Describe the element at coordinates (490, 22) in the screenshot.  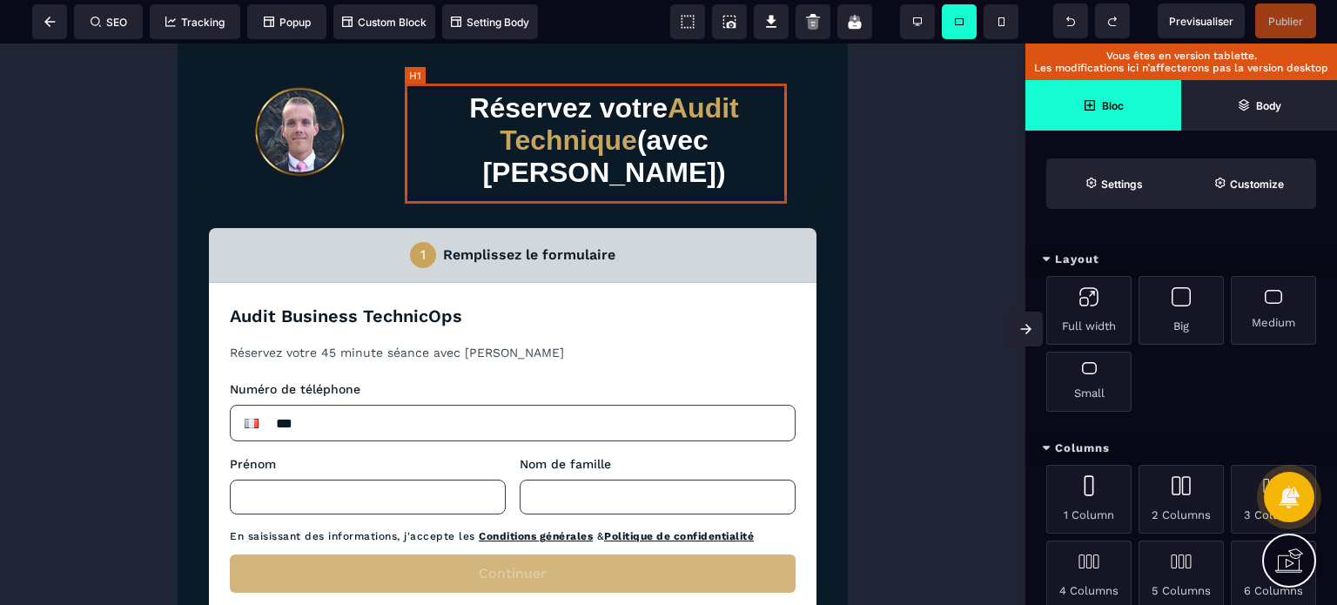
I see `span: Setting Body` at that location.